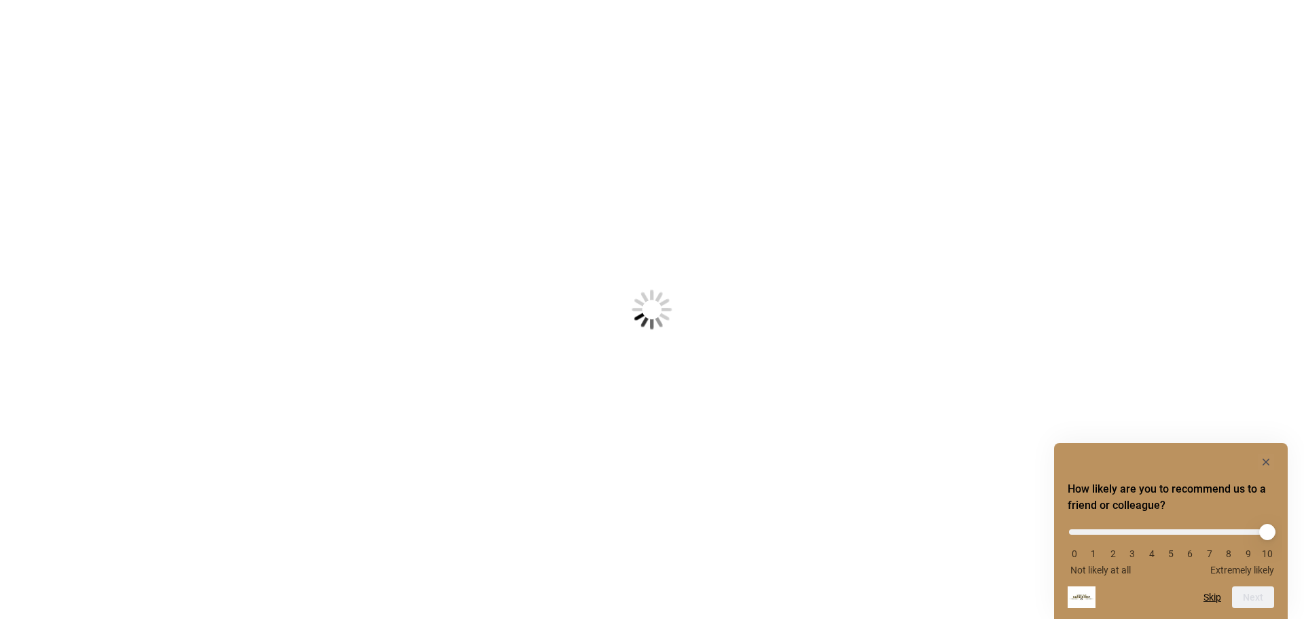 The height and width of the screenshot is (619, 1304). I want to click on li: 5, so click(1171, 553).